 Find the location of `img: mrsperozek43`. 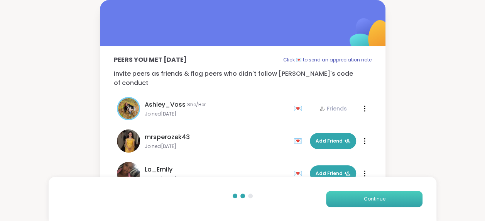

img: mrsperozek43 is located at coordinates (128, 141).